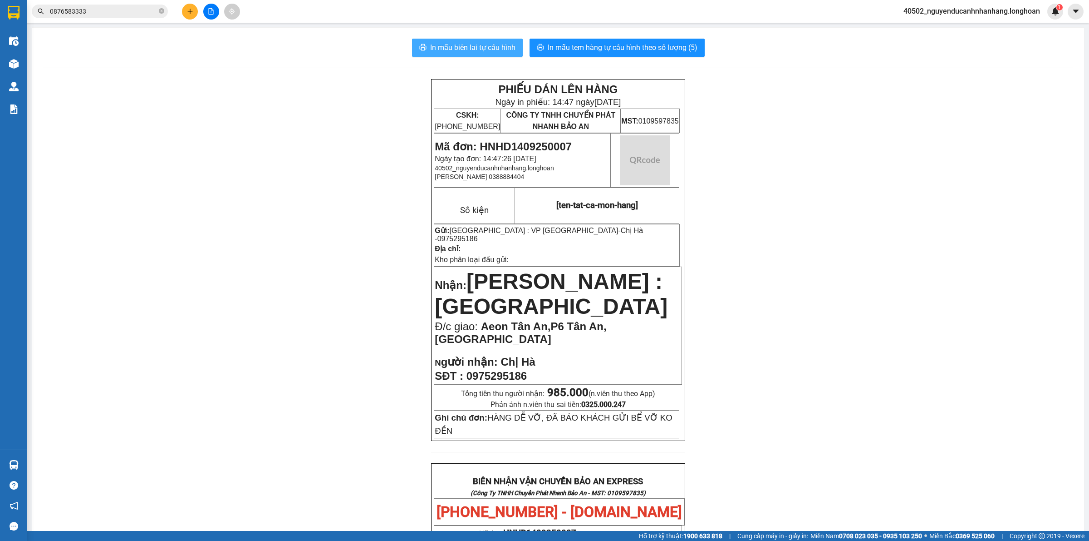 The height and width of the screenshot is (541, 1089). I want to click on img: icon-new-feature, so click(1056, 11).